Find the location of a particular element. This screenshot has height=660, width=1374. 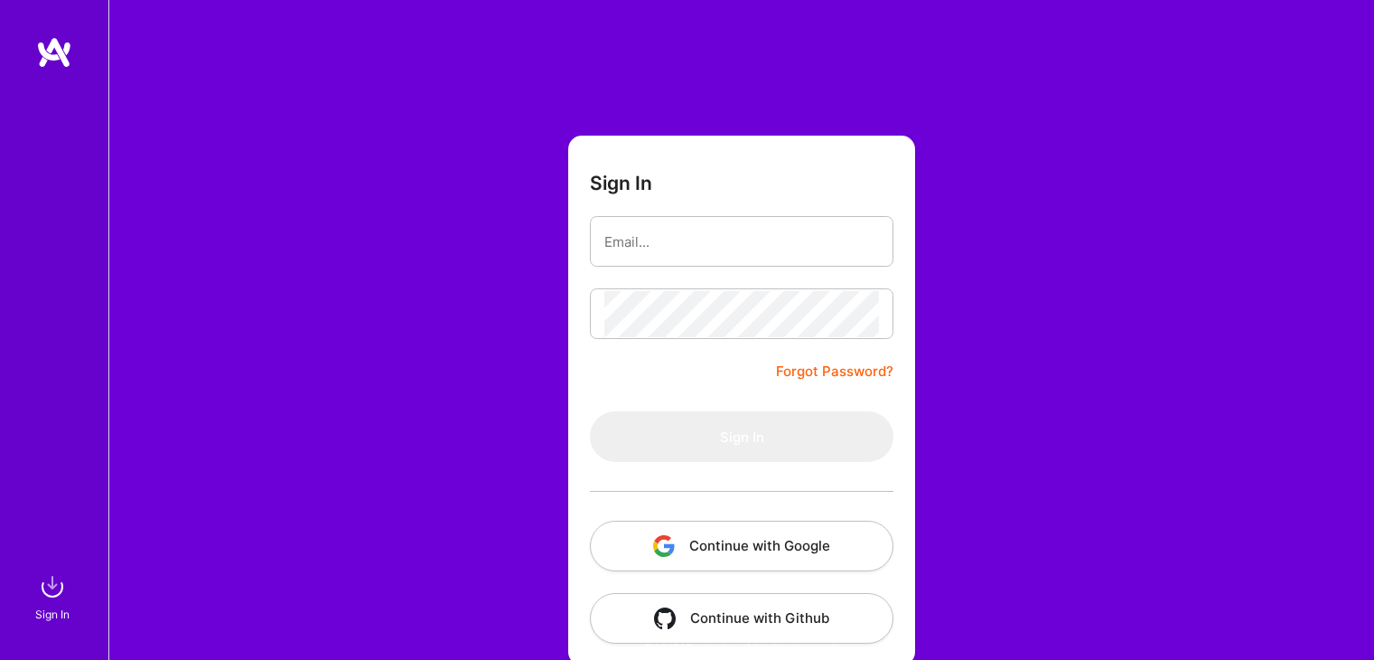

img: logo is located at coordinates (54, 52).